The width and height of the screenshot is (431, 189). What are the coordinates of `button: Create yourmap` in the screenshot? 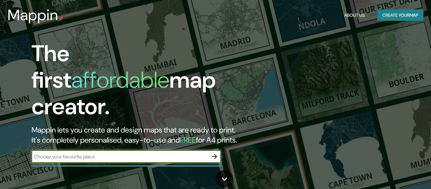 It's located at (400, 15).